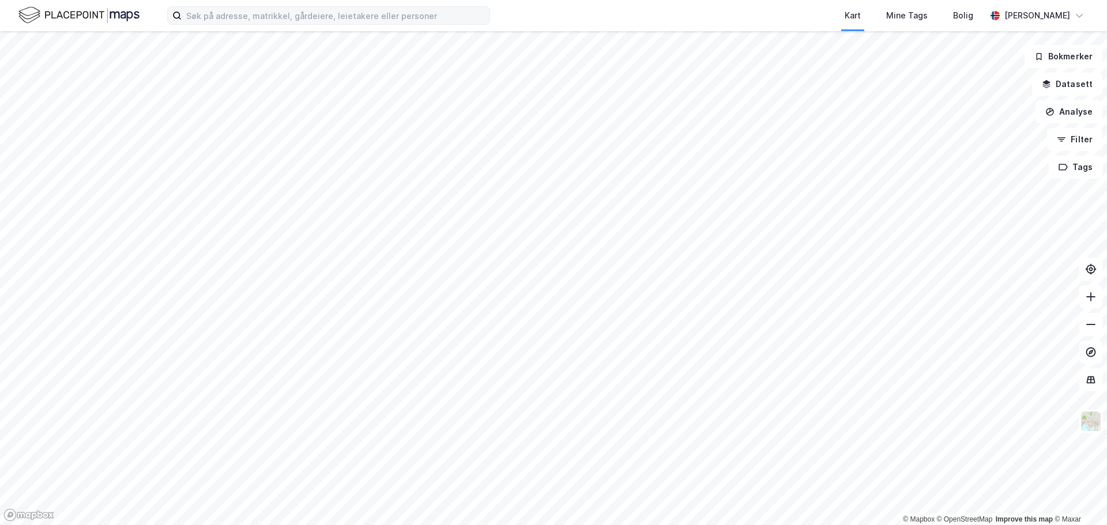 The image size is (1107, 525). What do you see at coordinates (29, 515) in the screenshot?
I see `a: Mapbox homepage` at bounding box center [29, 515].